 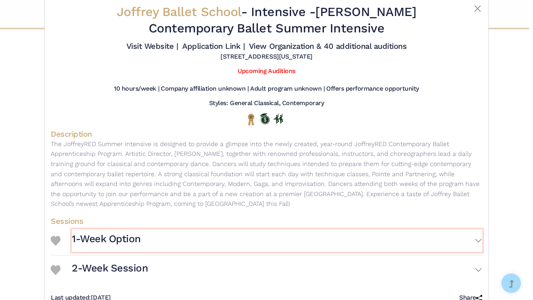 What do you see at coordinates (477, 9) in the screenshot?
I see `button: Close` at bounding box center [477, 9].